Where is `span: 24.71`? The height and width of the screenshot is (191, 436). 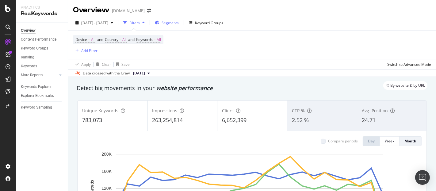
span: 24.71 is located at coordinates (369, 120).